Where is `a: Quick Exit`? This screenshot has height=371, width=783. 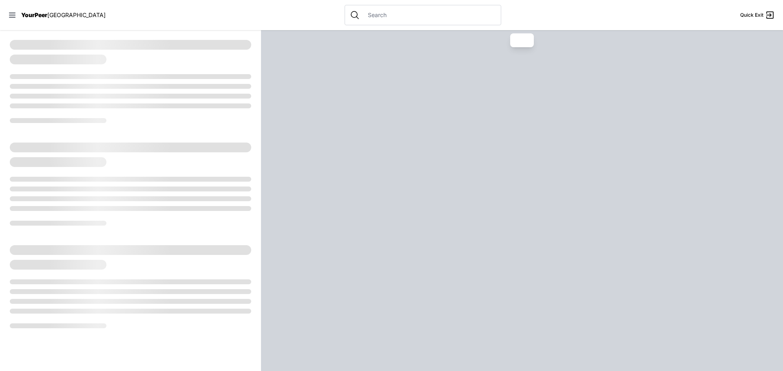
a: Quick Exit is located at coordinates (757, 15).